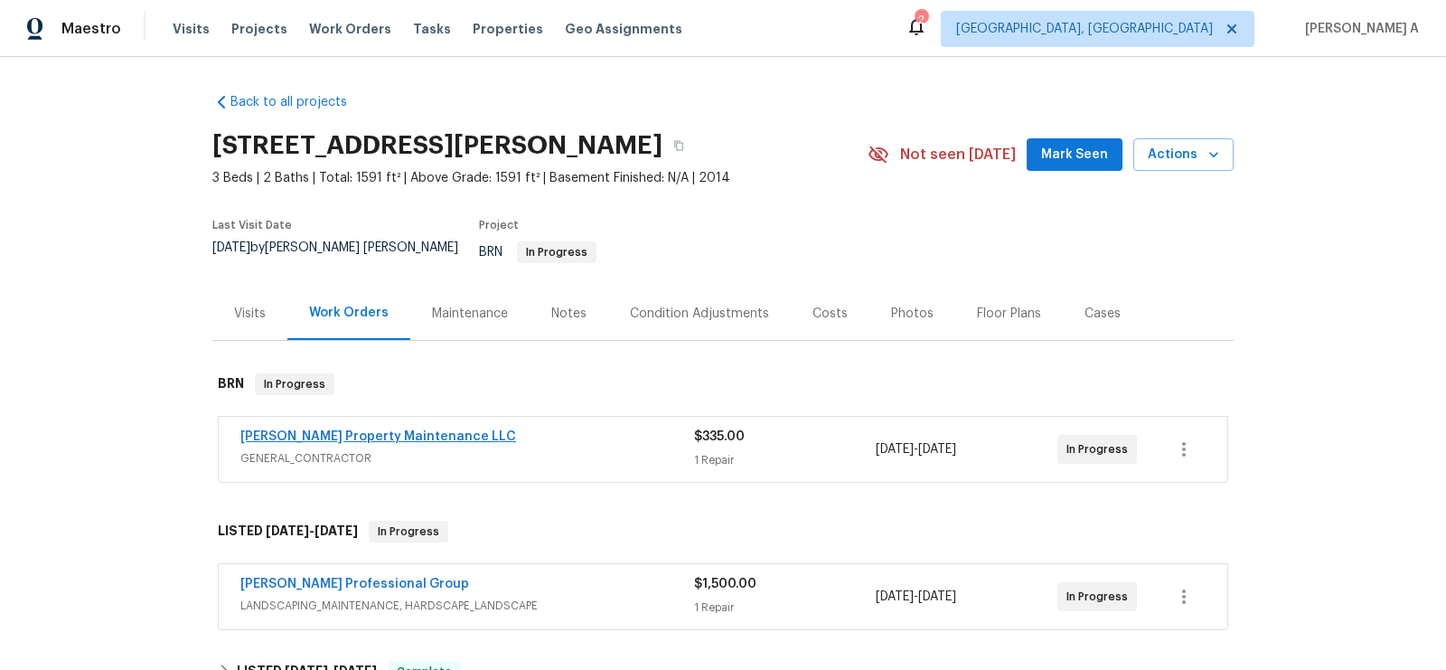  I want to click on span: Maestro, so click(91, 29).